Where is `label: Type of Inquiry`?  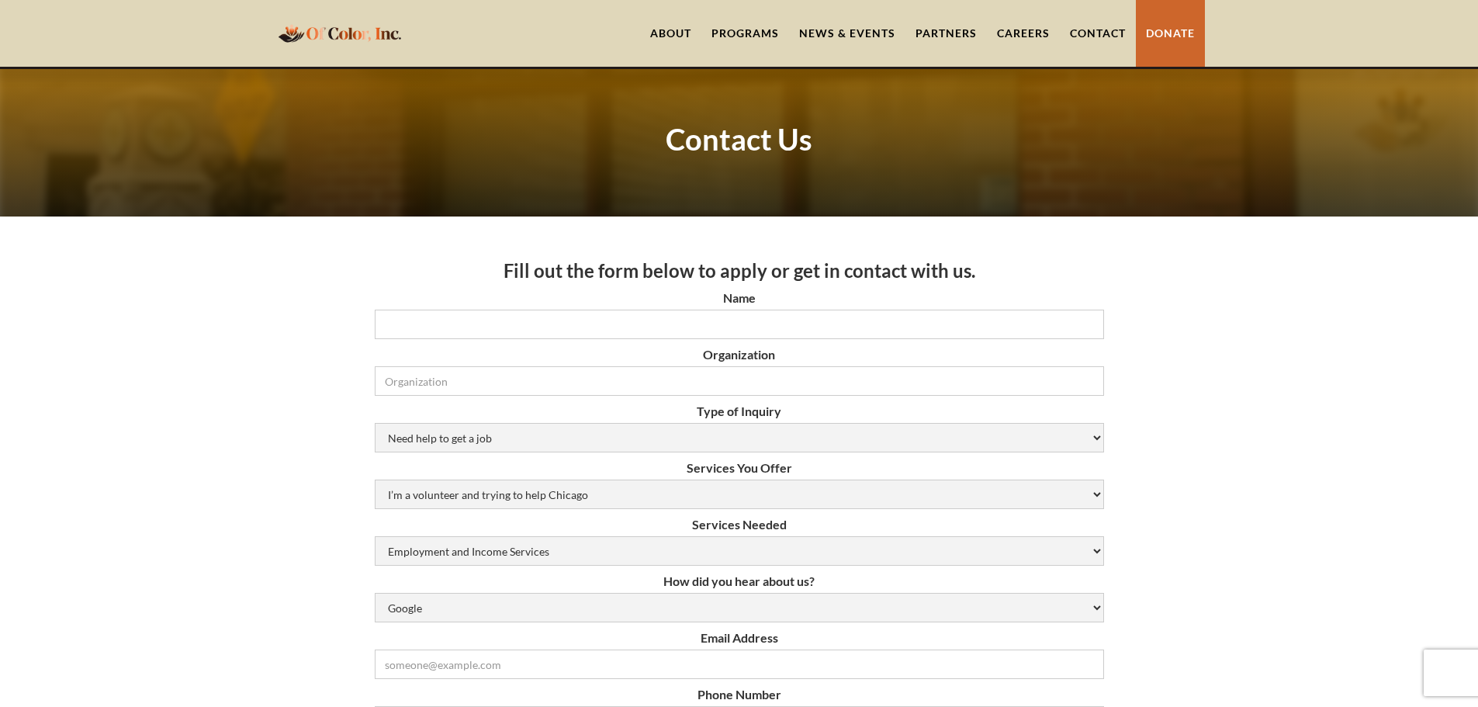
label: Type of Inquiry is located at coordinates (740, 411).